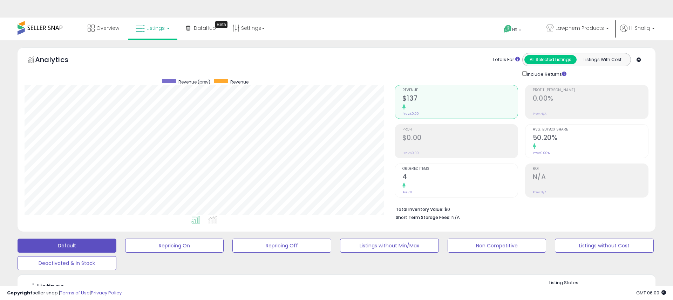 Image resolution: width=673 pixels, height=300 pixels. I want to click on button: Listings without Min/Max, so click(390, 246).